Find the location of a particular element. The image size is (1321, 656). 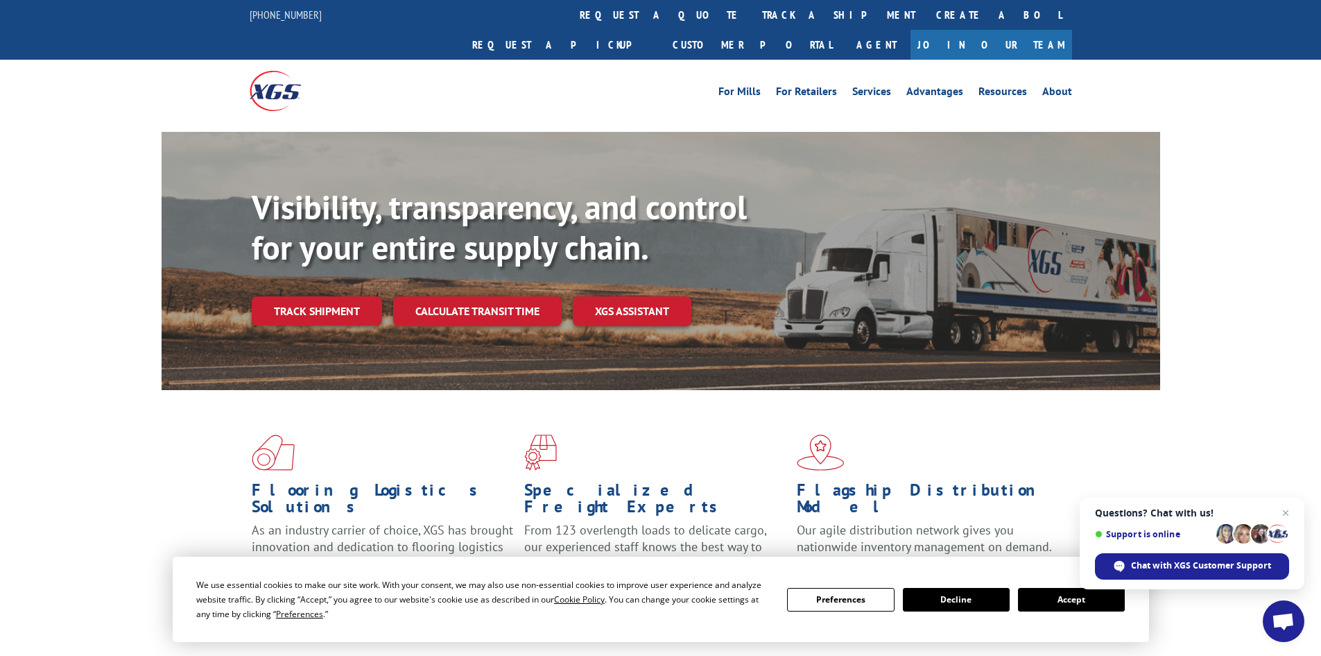

span: Preferences is located at coordinates (300, 613).